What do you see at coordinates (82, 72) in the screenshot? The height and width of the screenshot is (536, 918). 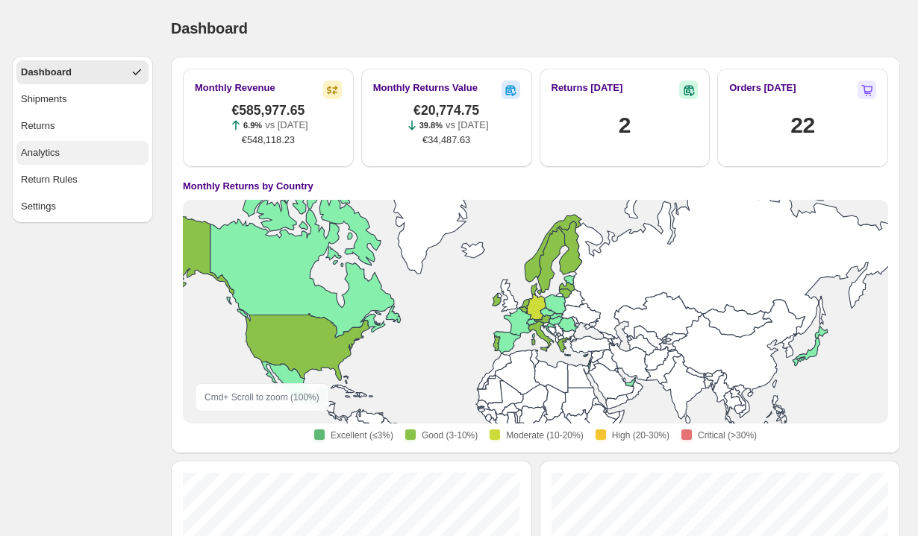 I see `button: Dashboard` at bounding box center [82, 72].